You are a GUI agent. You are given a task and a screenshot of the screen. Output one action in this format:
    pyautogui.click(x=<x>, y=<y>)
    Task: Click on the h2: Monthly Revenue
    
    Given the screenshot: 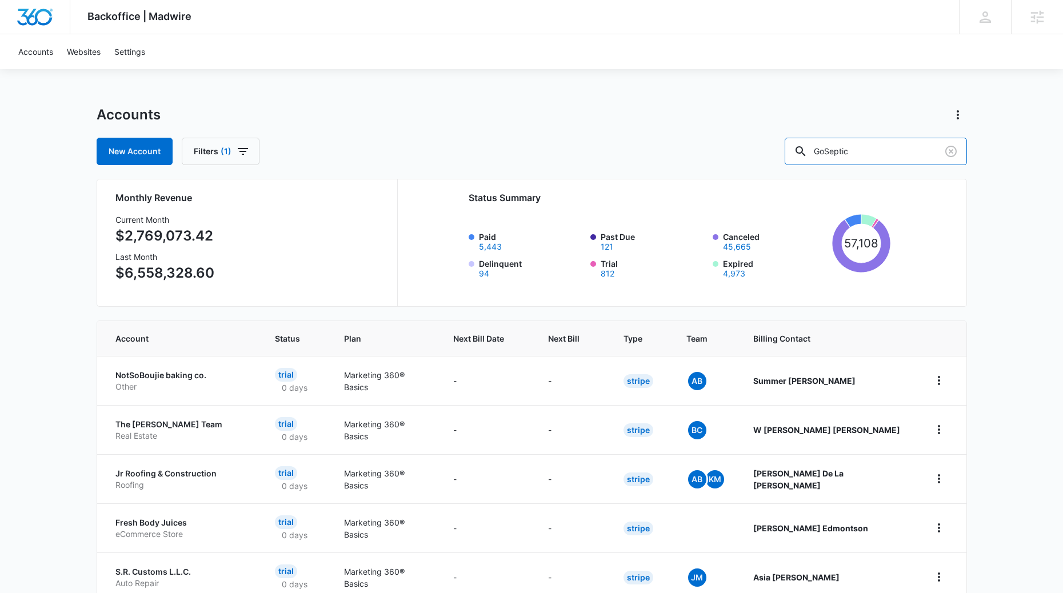 What is the action you would take?
    pyautogui.click(x=249, y=198)
    